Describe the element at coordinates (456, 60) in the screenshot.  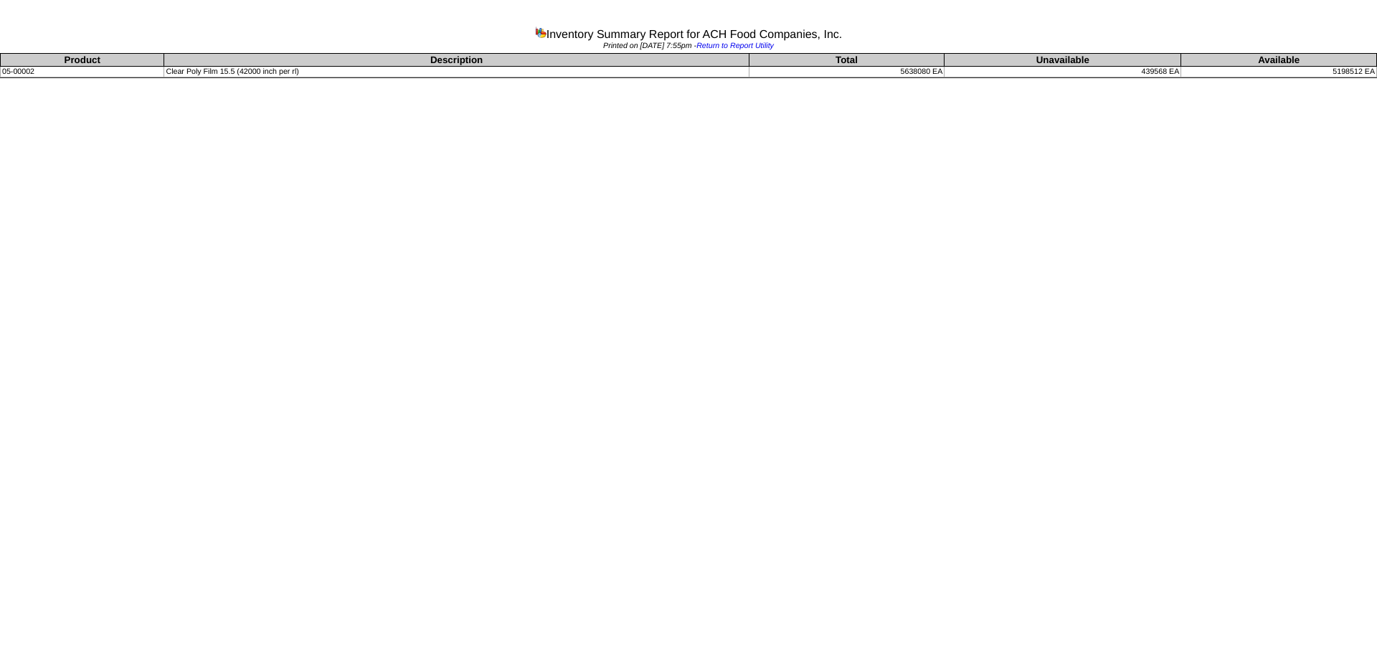
I see `th: Description` at that location.